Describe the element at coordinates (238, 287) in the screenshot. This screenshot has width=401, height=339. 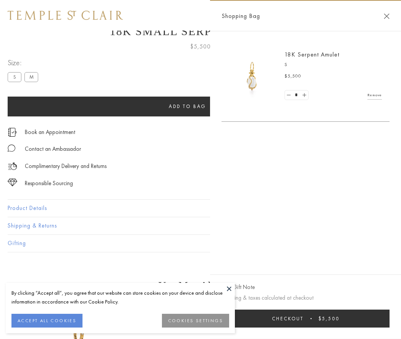
I see `button: Add Gift Note` at that location.